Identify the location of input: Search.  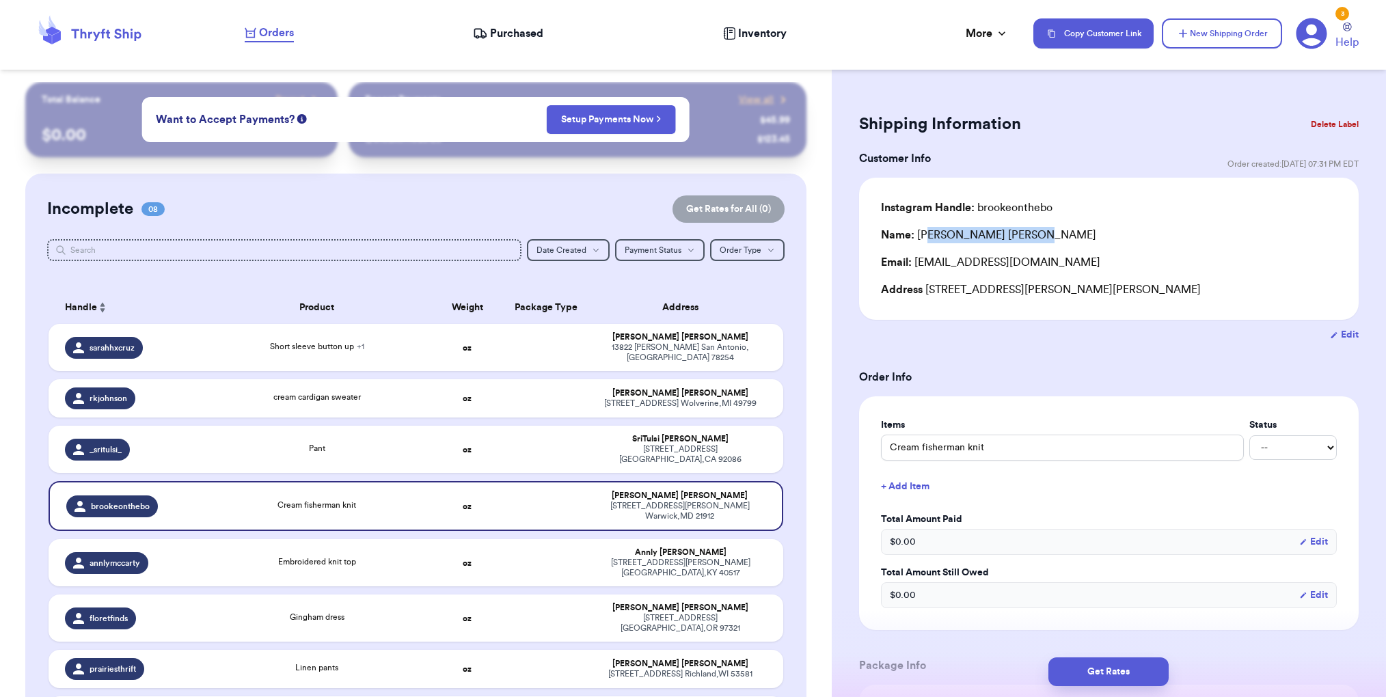
(284, 250).